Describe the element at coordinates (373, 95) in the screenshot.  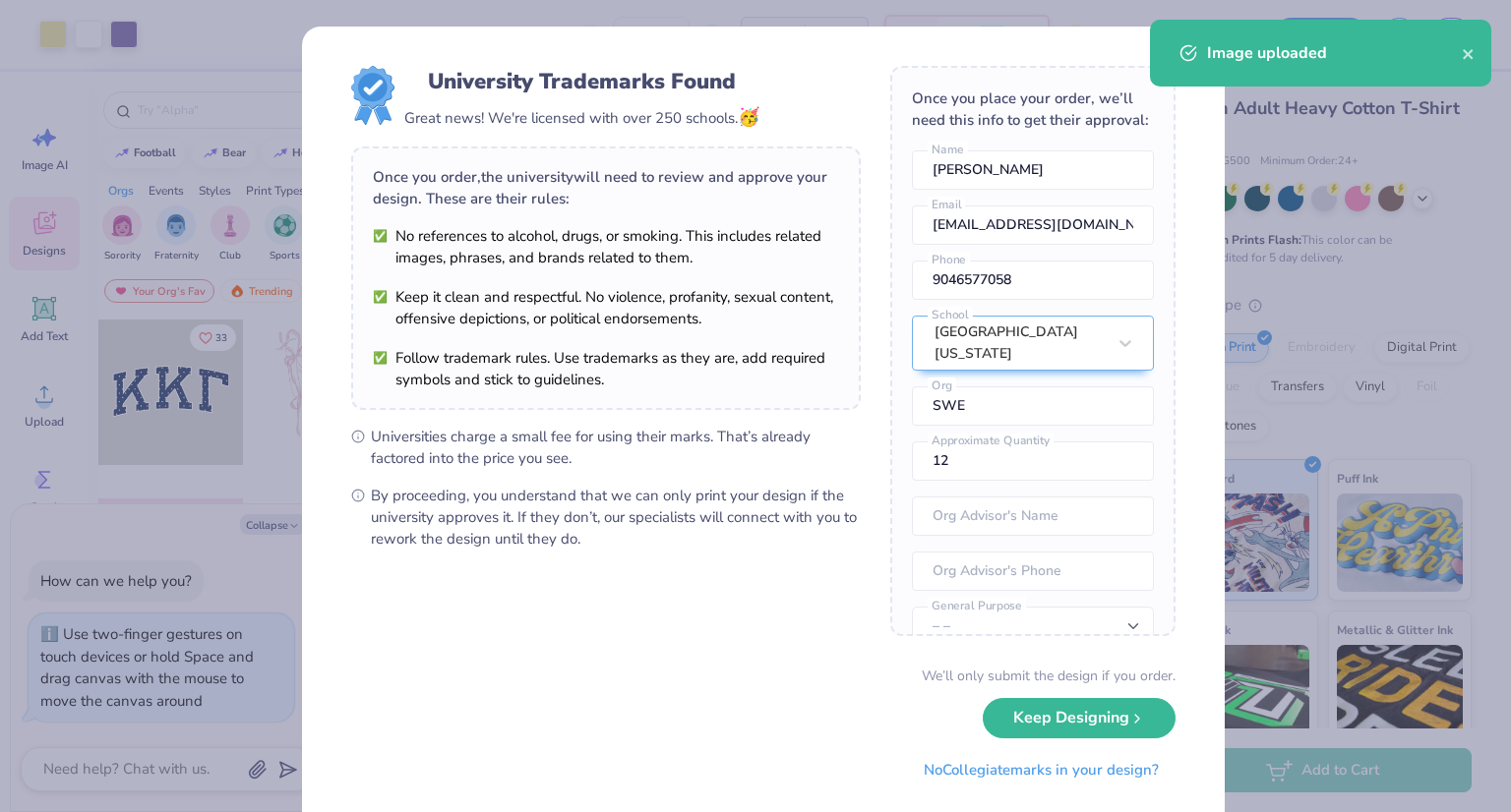
I see `img: License badge` at that location.